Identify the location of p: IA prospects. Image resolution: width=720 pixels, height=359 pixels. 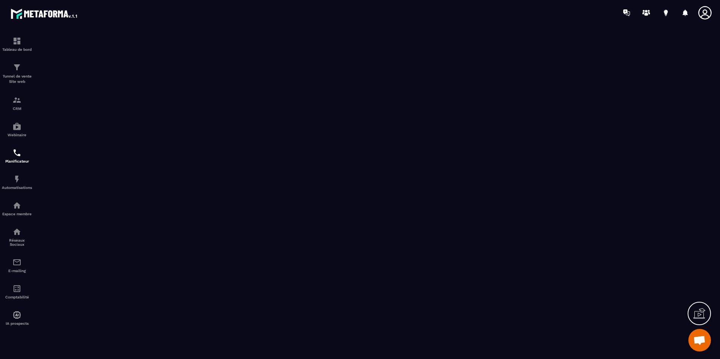
(17, 323).